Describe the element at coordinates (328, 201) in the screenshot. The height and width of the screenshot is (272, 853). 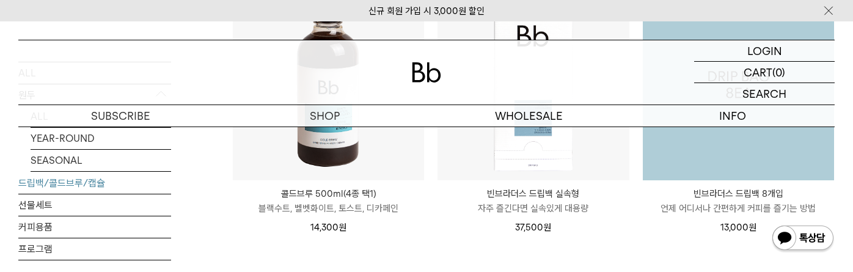
I see `a: 콜드브루 500ml(4종 택1) 블랙수트, 벨벳화이트, 토스트, 디카페인` at that location.